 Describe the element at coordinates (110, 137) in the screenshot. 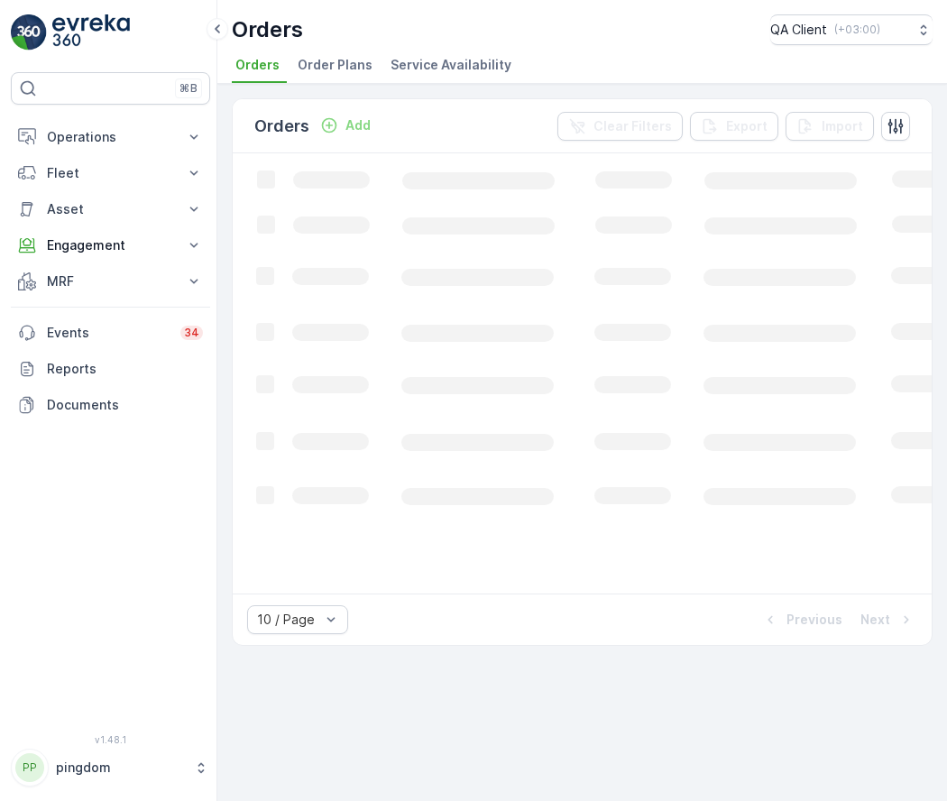

I see `p: Operations` at that location.